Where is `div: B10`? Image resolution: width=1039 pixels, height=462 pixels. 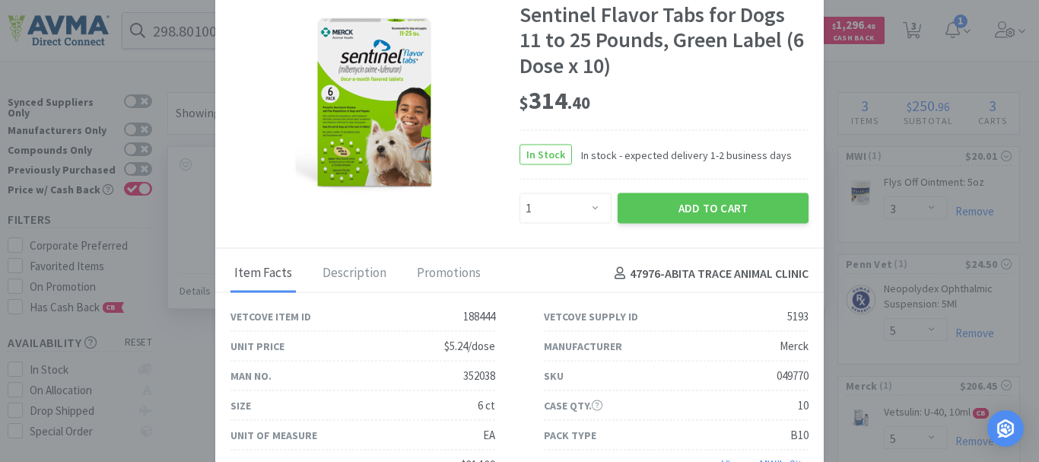 div: B10 is located at coordinates (800, 435).